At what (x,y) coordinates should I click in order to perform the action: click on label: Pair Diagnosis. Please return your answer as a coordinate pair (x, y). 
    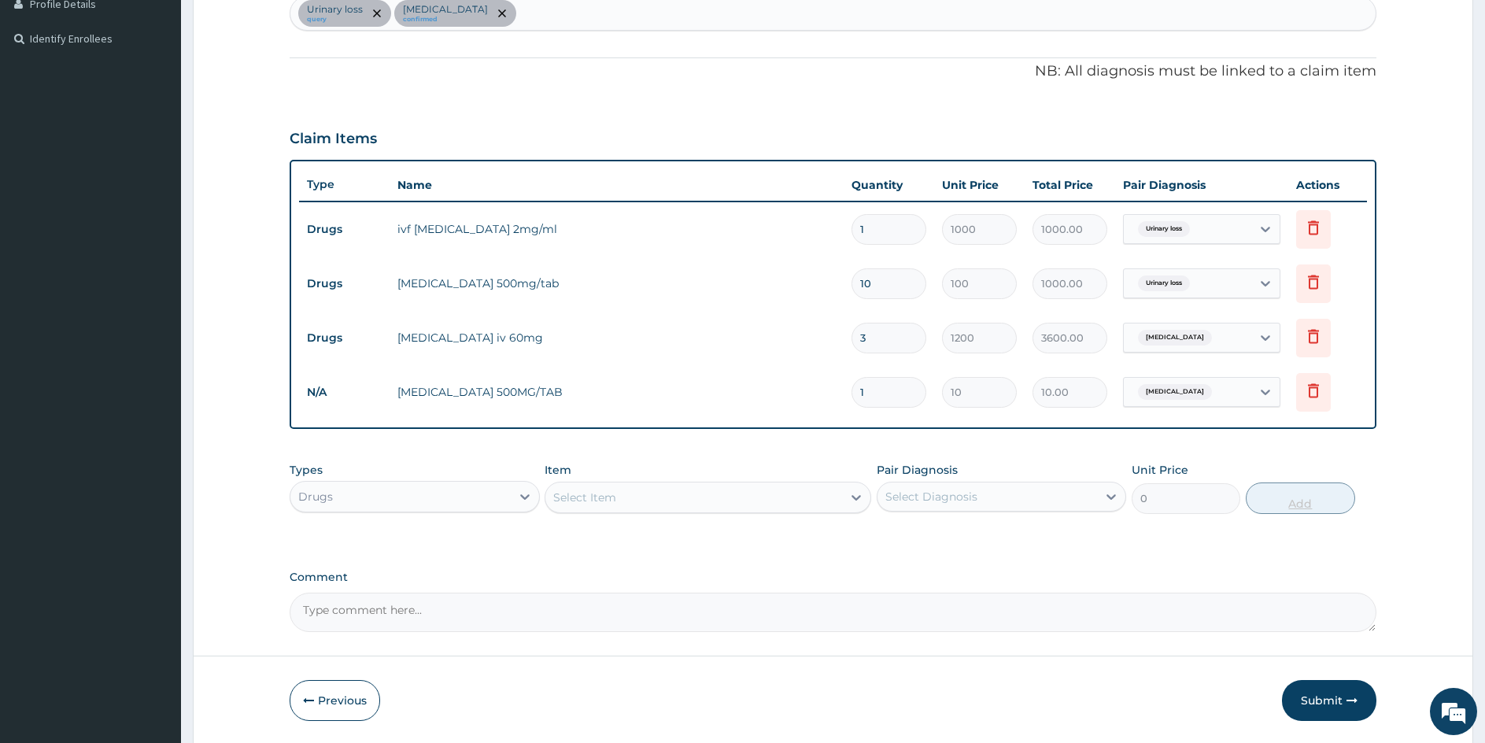
    Looking at the image, I should click on (917, 470).